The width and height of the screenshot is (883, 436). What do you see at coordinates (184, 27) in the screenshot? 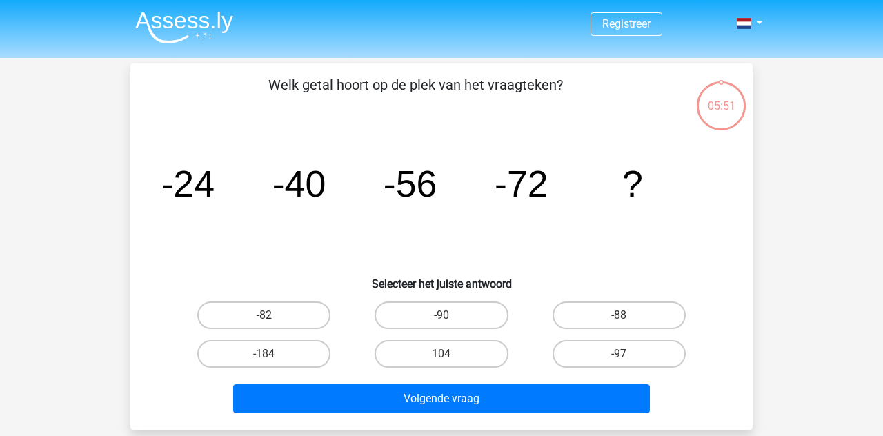
I see `img: Assessly` at bounding box center [184, 27].